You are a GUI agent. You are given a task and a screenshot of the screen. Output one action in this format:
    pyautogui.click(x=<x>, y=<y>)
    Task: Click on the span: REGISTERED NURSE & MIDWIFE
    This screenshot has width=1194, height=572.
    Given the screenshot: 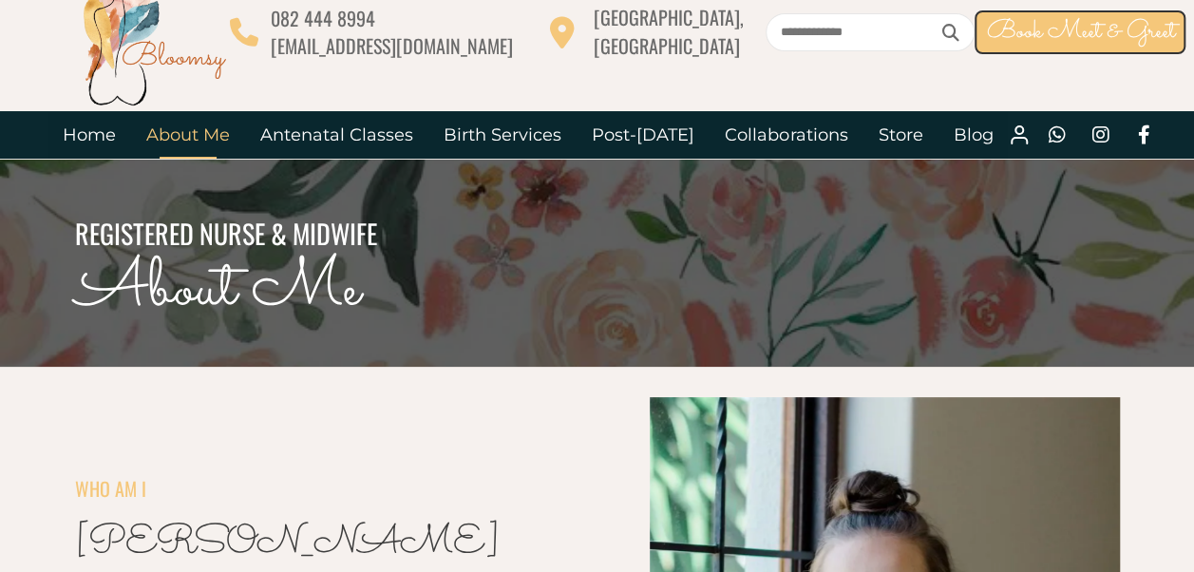 What is the action you would take?
    pyautogui.click(x=226, y=233)
    